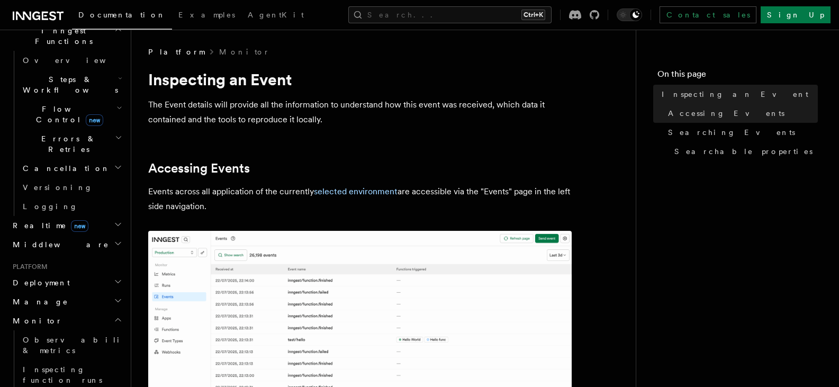 This screenshot has height=387, width=839. What do you see at coordinates (68, 85) in the screenshot?
I see `span: Steps & Workflows` at bounding box center [68, 85].